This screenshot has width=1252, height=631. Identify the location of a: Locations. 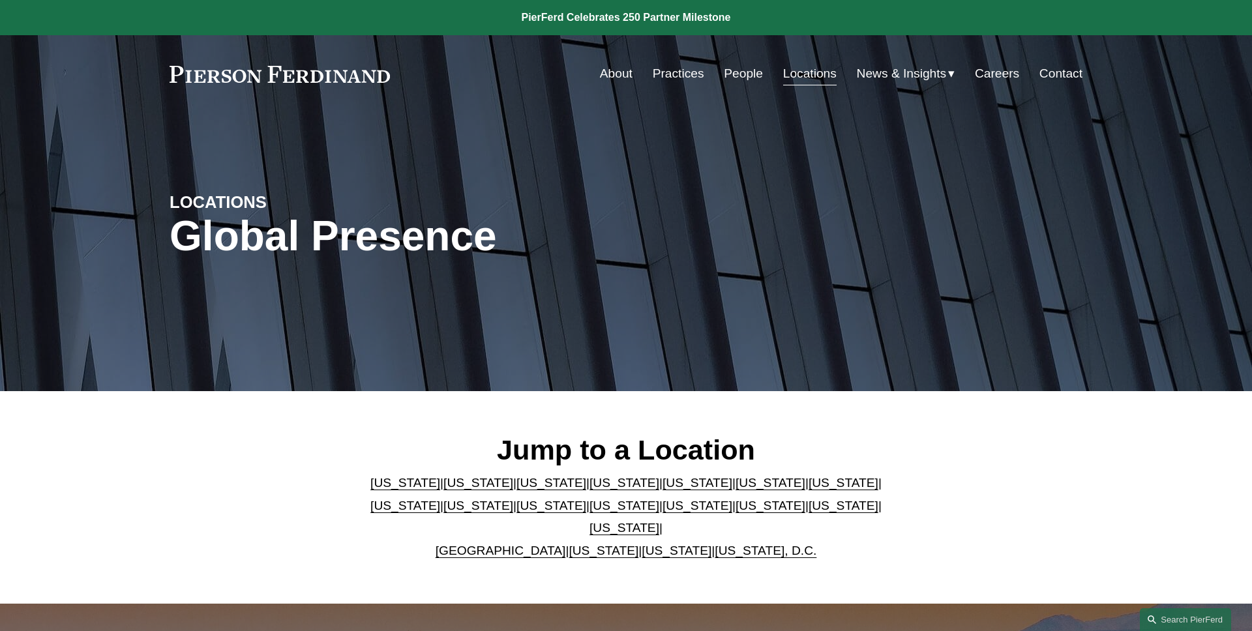
(810, 74).